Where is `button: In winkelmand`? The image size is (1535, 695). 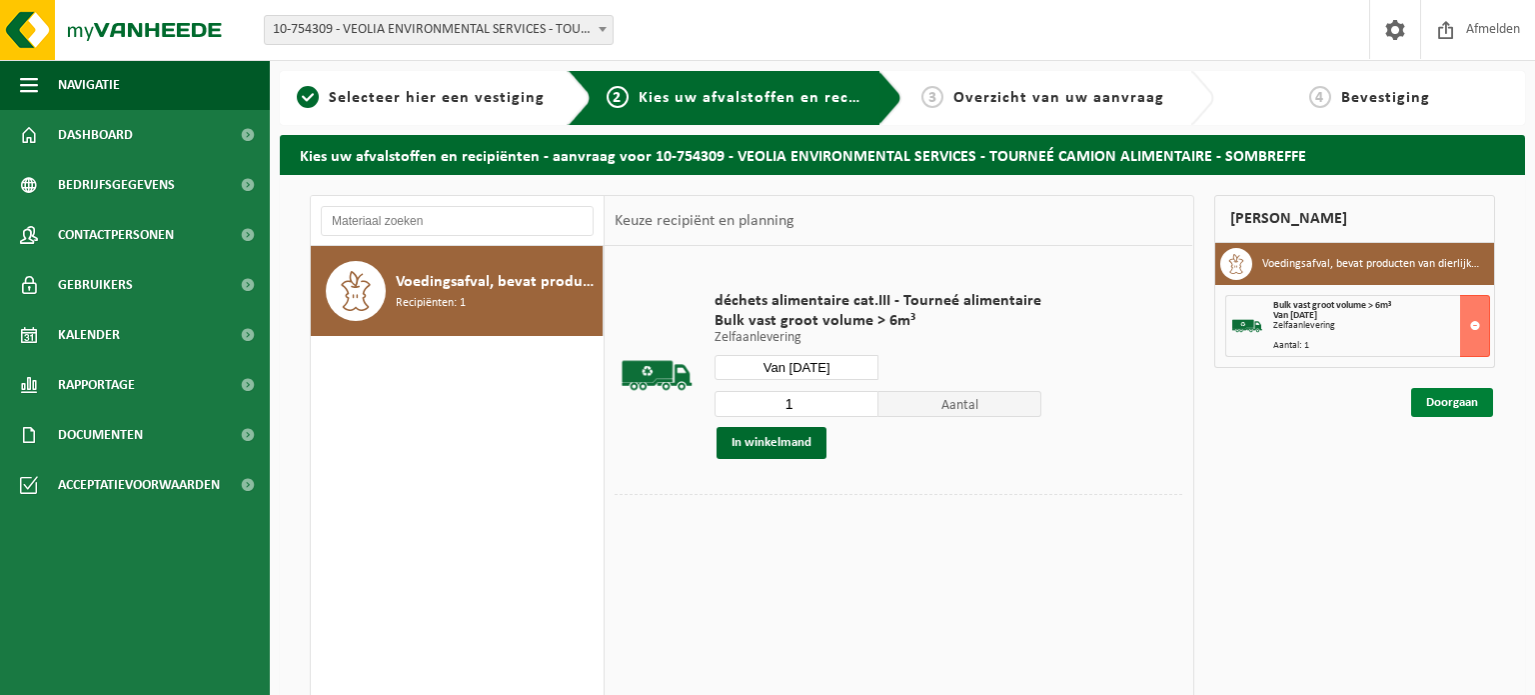
button: In winkelmand is located at coordinates (771, 443).